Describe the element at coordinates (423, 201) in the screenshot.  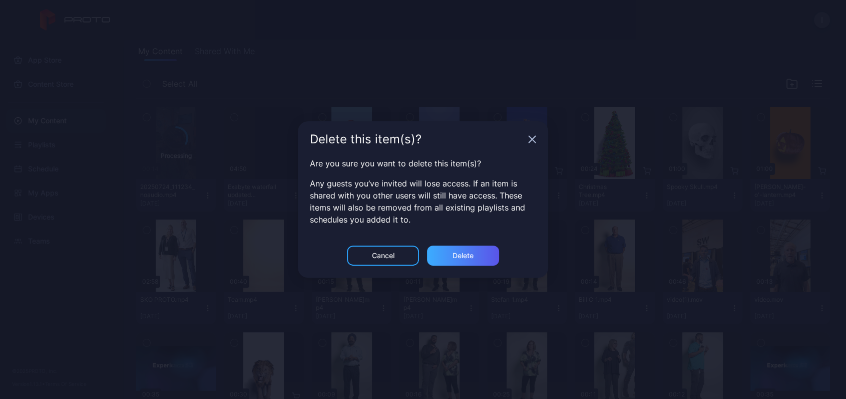
I see `p: Any guests you’ve invited will lose access. If an item is shared with you other users will still ...` at that location.